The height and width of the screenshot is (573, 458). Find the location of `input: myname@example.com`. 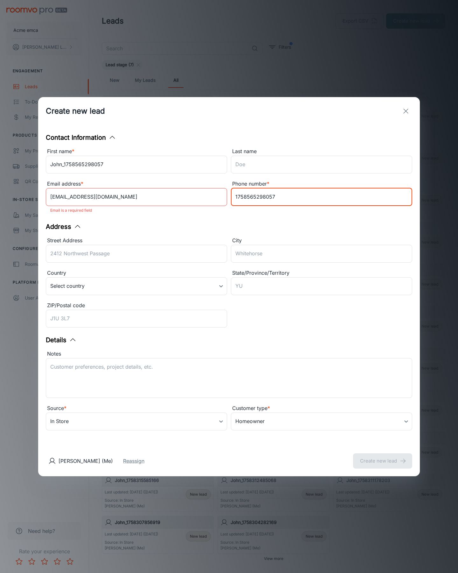

input: myname@example.com is located at coordinates (137, 197).